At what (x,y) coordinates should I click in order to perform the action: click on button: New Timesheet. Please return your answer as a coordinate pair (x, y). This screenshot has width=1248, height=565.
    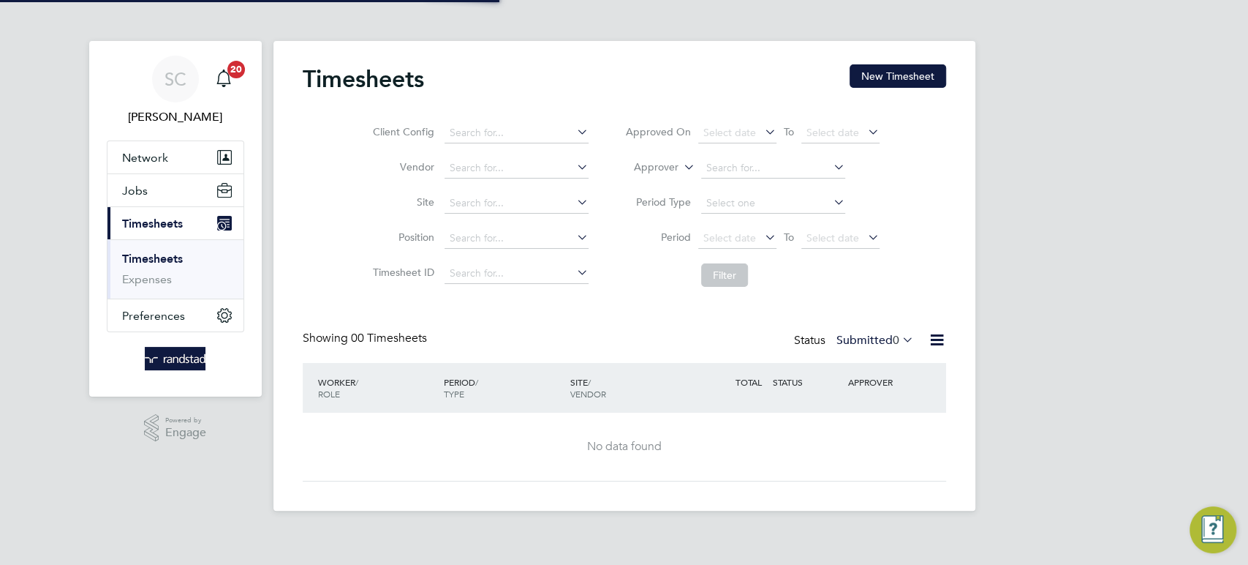
    Looking at the image, I should click on (898, 76).